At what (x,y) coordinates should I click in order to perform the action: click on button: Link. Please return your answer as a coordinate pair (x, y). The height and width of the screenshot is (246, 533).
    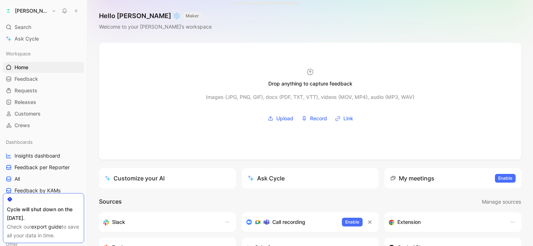
    Looking at the image, I should click on (344, 119).